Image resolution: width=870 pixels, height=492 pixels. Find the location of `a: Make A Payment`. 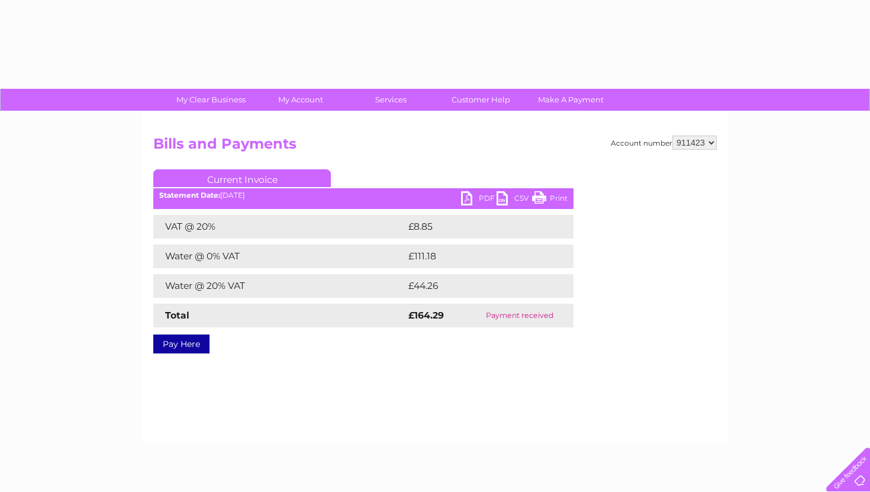

a: Make A Payment is located at coordinates (571, 99).